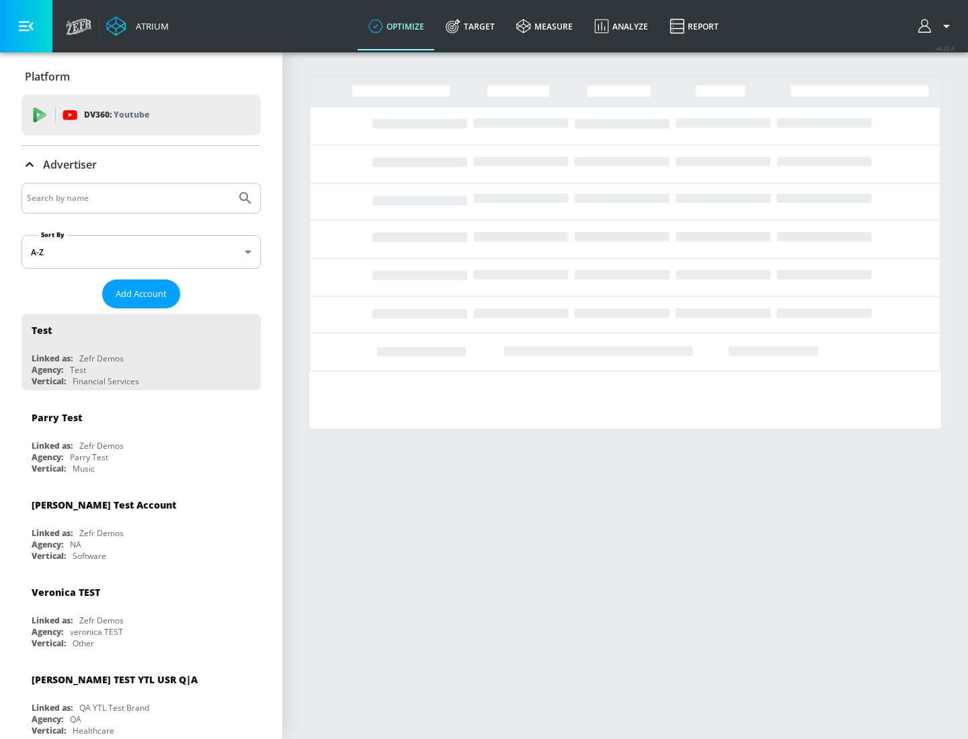 This screenshot has width=968, height=739. What do you see at coordinates (141, 252) in the screenshot?
I see `div: A-Z` at bounding box center [141, 252].